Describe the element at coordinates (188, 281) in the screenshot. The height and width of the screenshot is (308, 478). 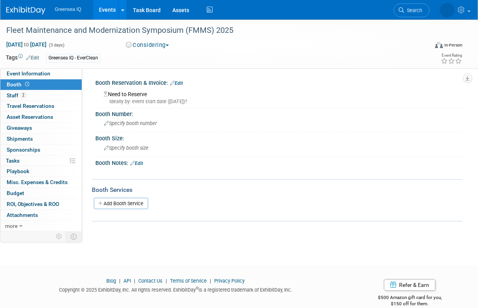
I see `a: Terms of Service` at that location.